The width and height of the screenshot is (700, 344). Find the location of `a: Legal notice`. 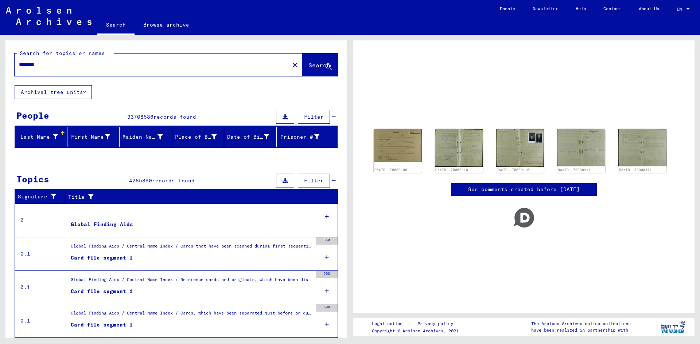

a: Legal notice is located at coordinates (390, 324).